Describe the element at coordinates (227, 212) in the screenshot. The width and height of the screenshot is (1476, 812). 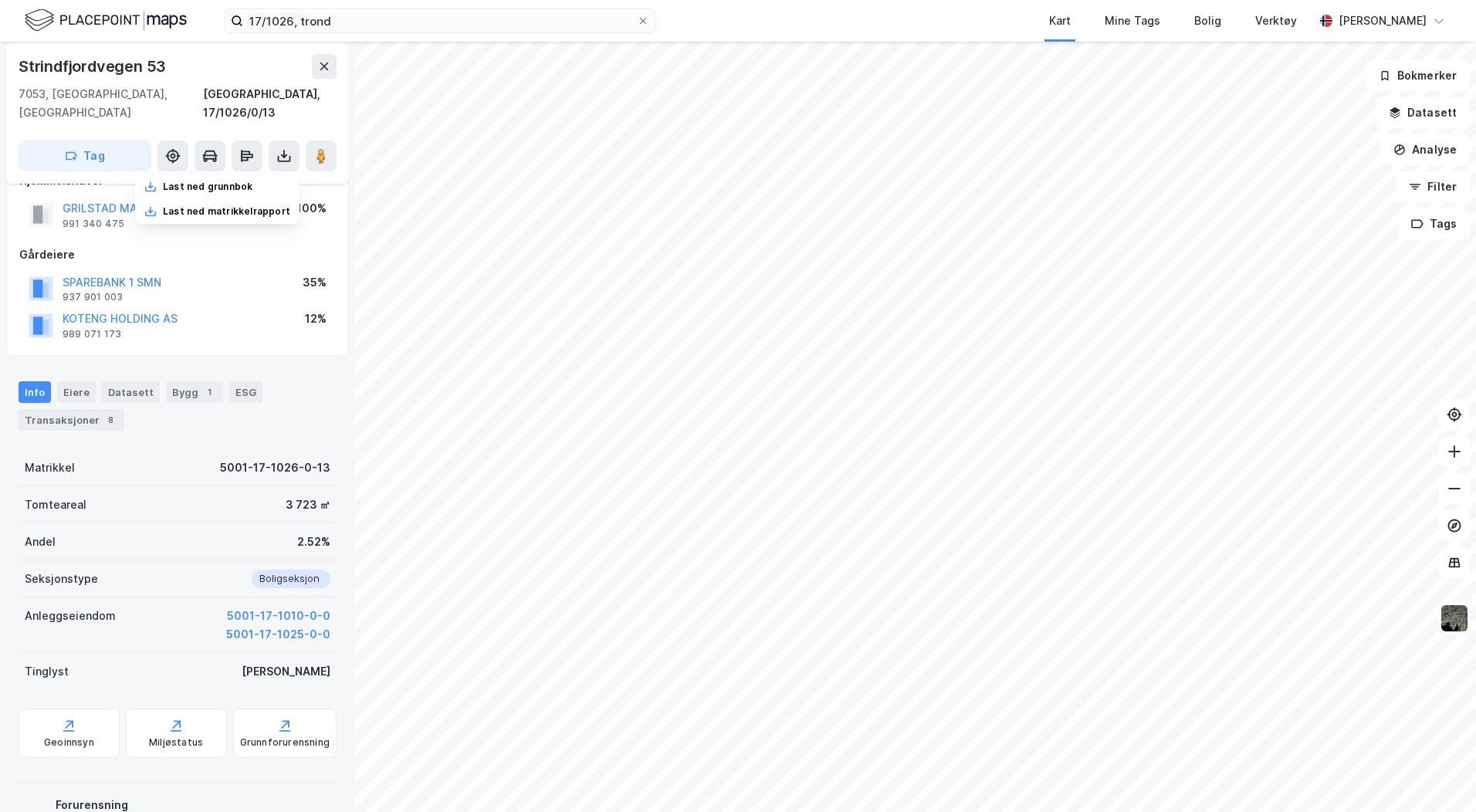
I see `div: Last ned matrikkelrapport` at that location.